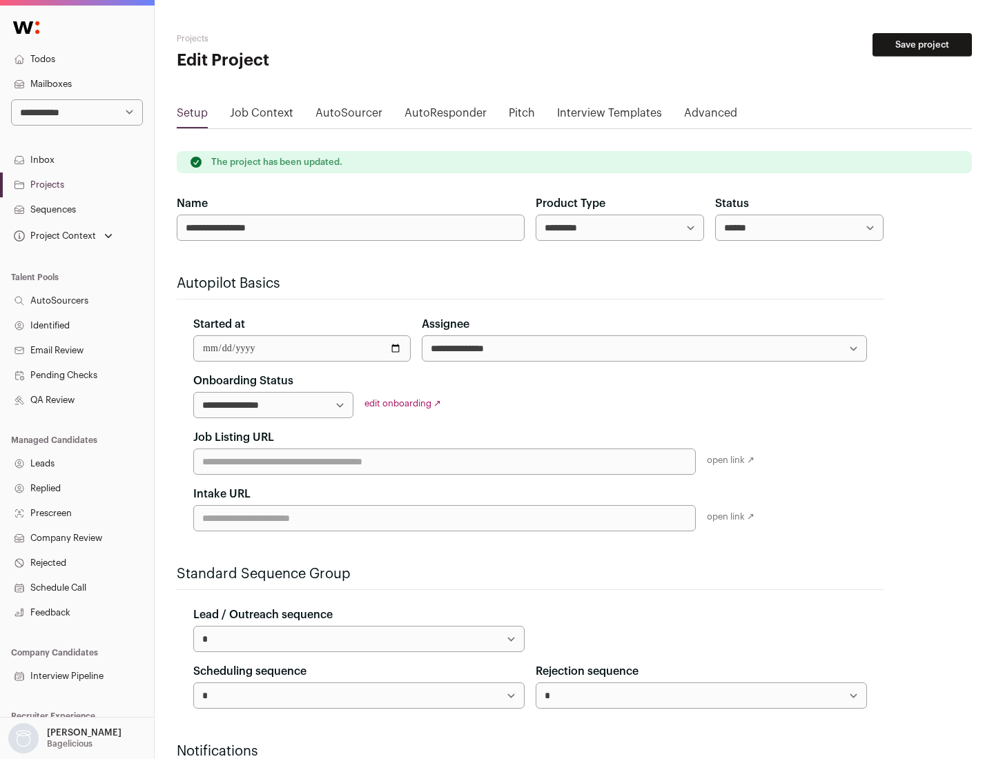 The height and width of the screenshot is (759, 994). What do you see at coordinates (402, 403) in the screenshot?
I see `a: edit onboarding ↗` at bounding box center [402, 403].